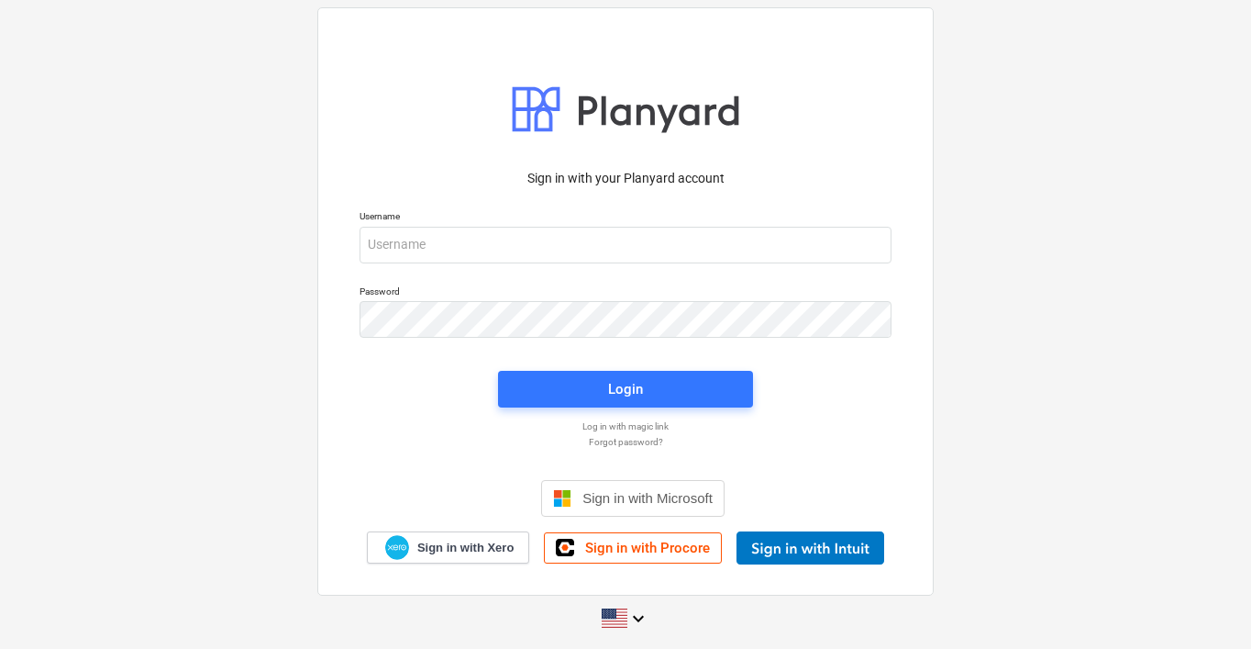 The width and height of the screenshot is (1251, 649). Describe the element at coordinates (562, 498) in the screenshot. I see `img: Microsoft logo` at that location.